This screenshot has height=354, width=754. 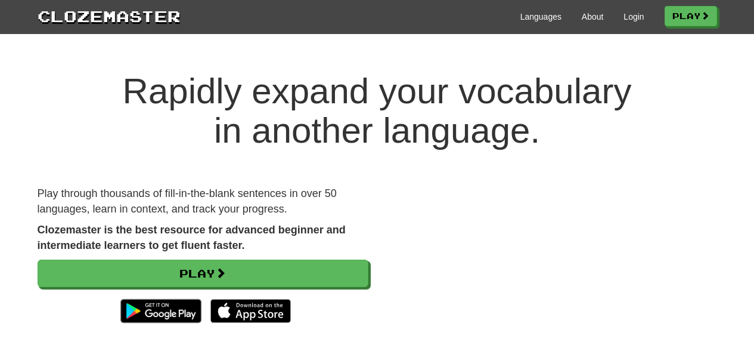 I want to click on a: Clozemaster, so click(x=109, y=16).